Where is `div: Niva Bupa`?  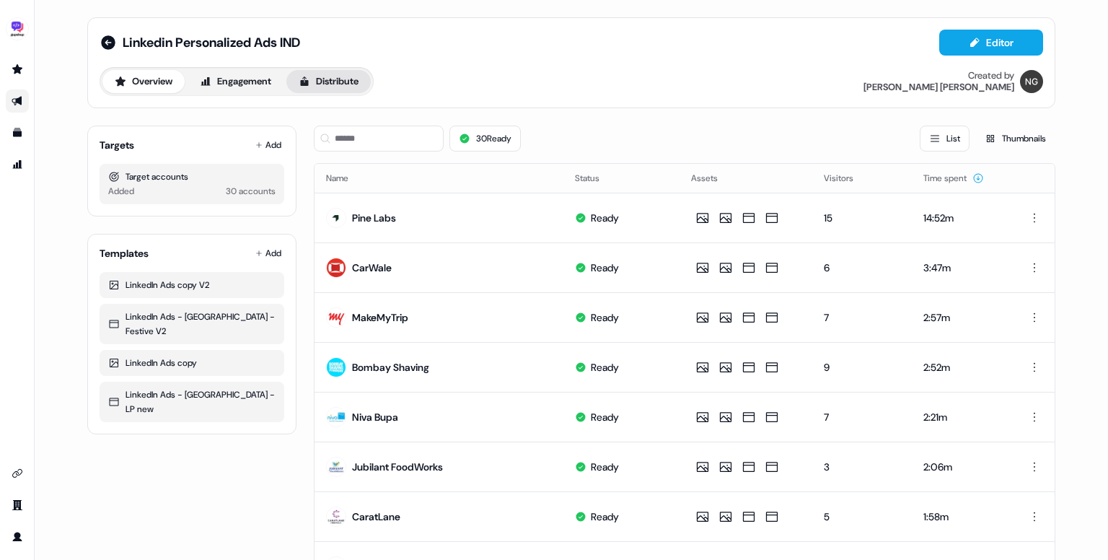
div: Niva Bupa is located at coordinates (375, 417).